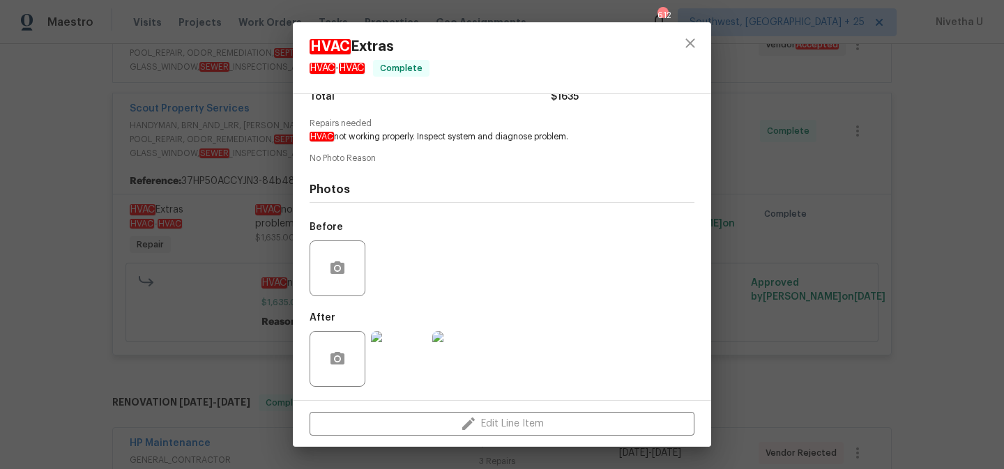 The image size is (1004, 469). Describe the element at coordinates (690, 43) in the screenshot. I see `button: close` at that location.